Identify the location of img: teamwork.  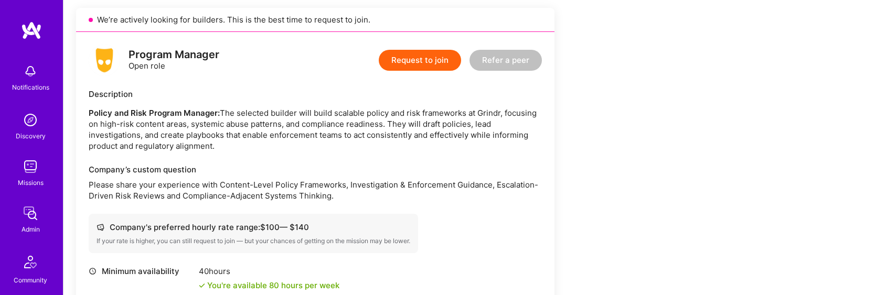
(30, 167).